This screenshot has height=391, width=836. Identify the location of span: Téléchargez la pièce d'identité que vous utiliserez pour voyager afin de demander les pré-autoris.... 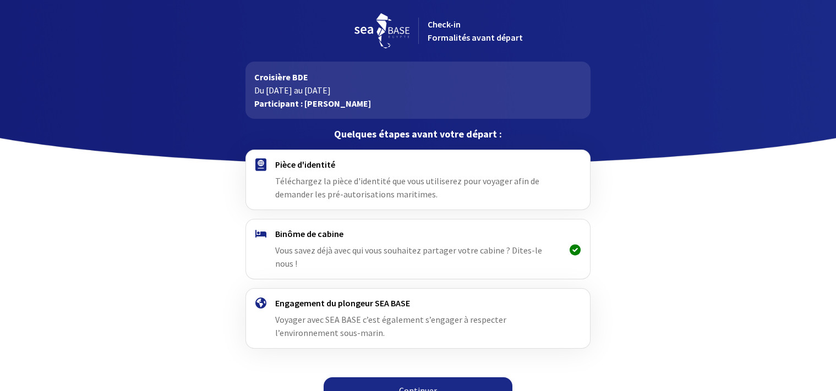
(407, 188).